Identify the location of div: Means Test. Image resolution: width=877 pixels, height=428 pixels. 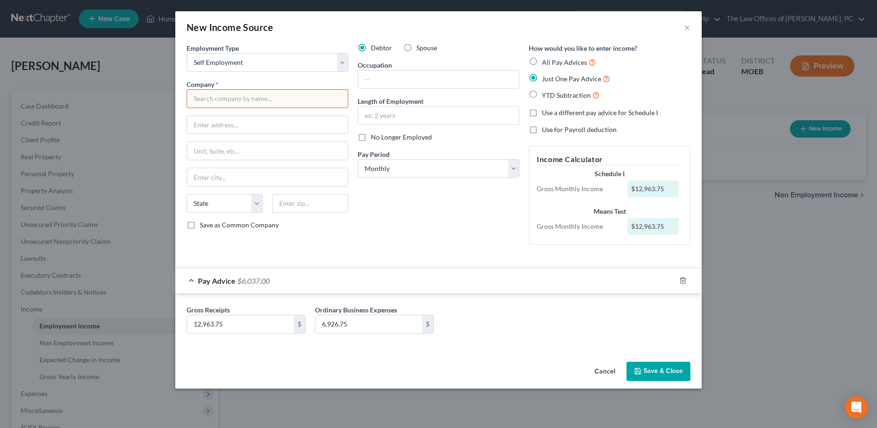
(609, 211).